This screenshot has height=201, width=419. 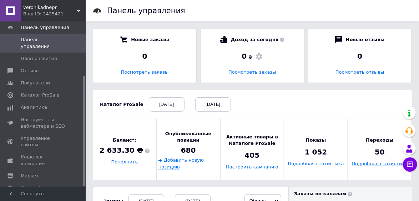 I want to click on span: 1 052, so click(x=316, y=152).